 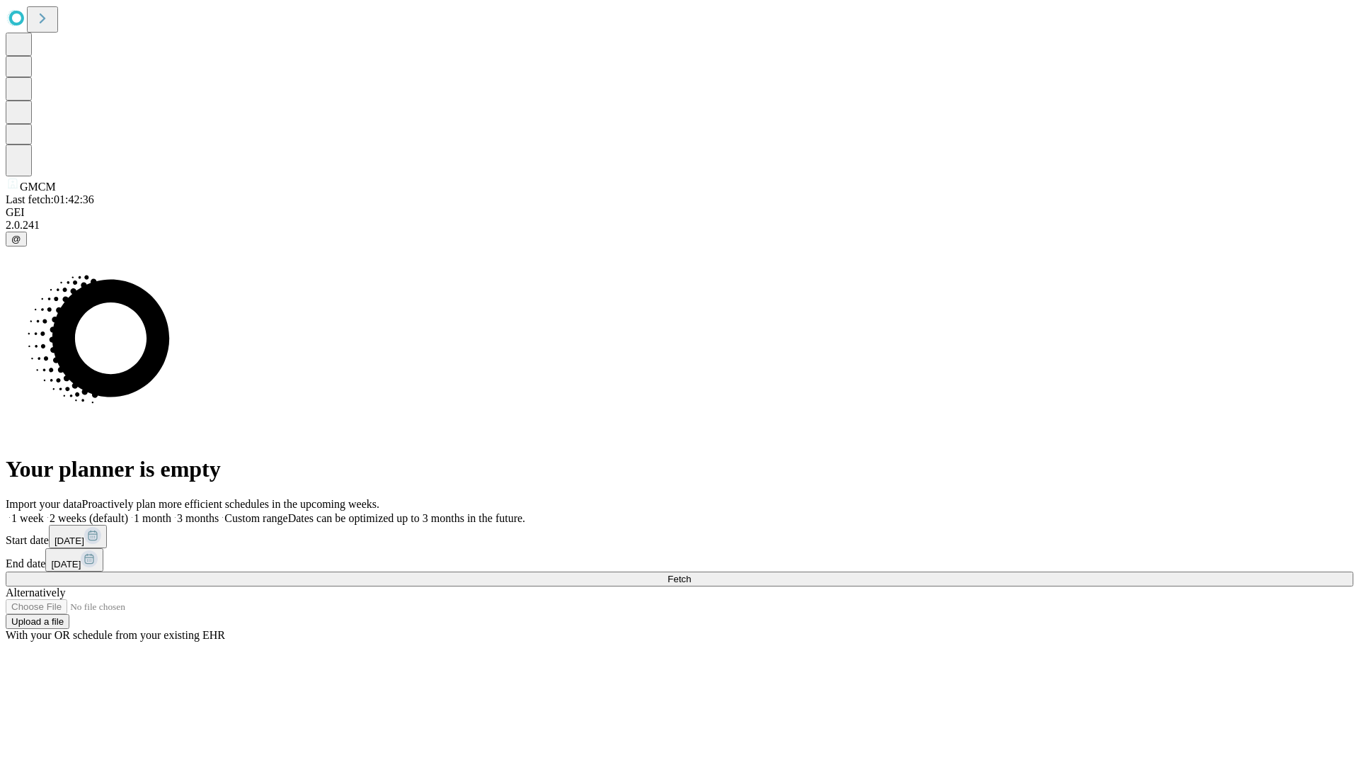 What do you see at coordinates (152, 518) in the screenshot?
I see `span: 1 month` at bounding box center [152, 518].